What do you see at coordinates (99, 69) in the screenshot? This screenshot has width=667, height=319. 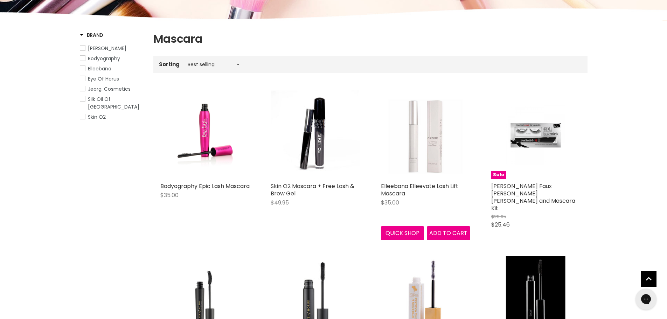 I see `span: Elleebana` at bounding box center [99, 69].